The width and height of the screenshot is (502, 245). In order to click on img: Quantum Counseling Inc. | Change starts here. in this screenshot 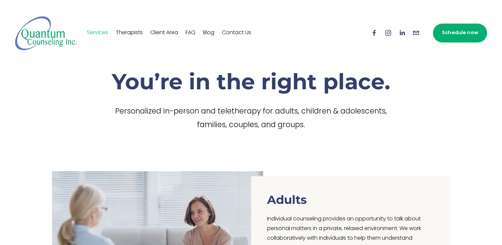, I will do `click(46, 33)`.